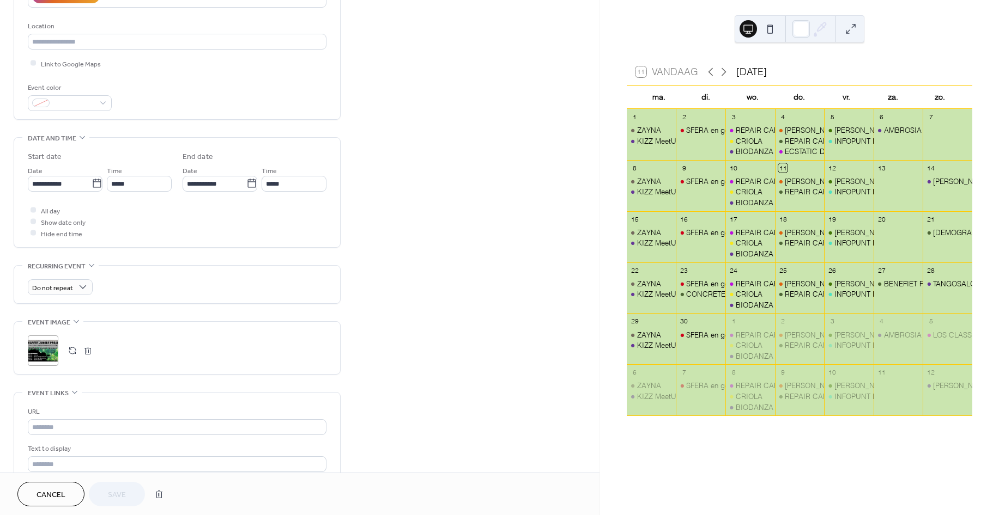 The width and height of the screenshot is (999, 515). Describe the element at coordinates (57, 266) in the screenshot. I see `span: Recurring event` at that location.